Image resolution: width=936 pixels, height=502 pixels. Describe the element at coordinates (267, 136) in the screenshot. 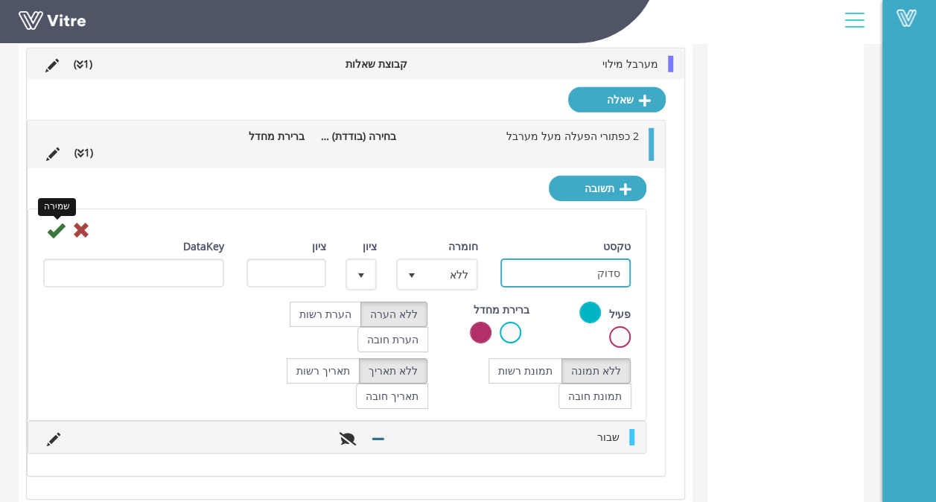

I see `li: ברירת מחדל` at that location.